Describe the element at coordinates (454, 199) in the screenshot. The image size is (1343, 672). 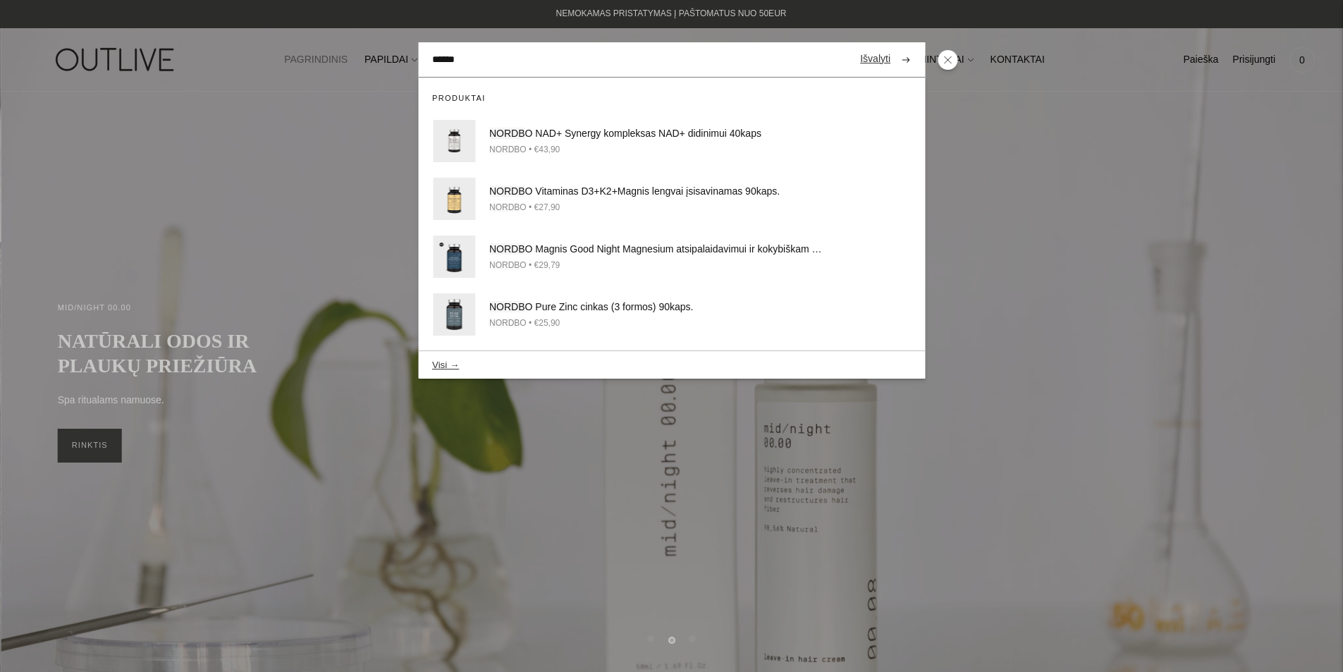
I see `img: nordbo-vitd3-k2-magnis--outlive_2_120x.png` at that location.